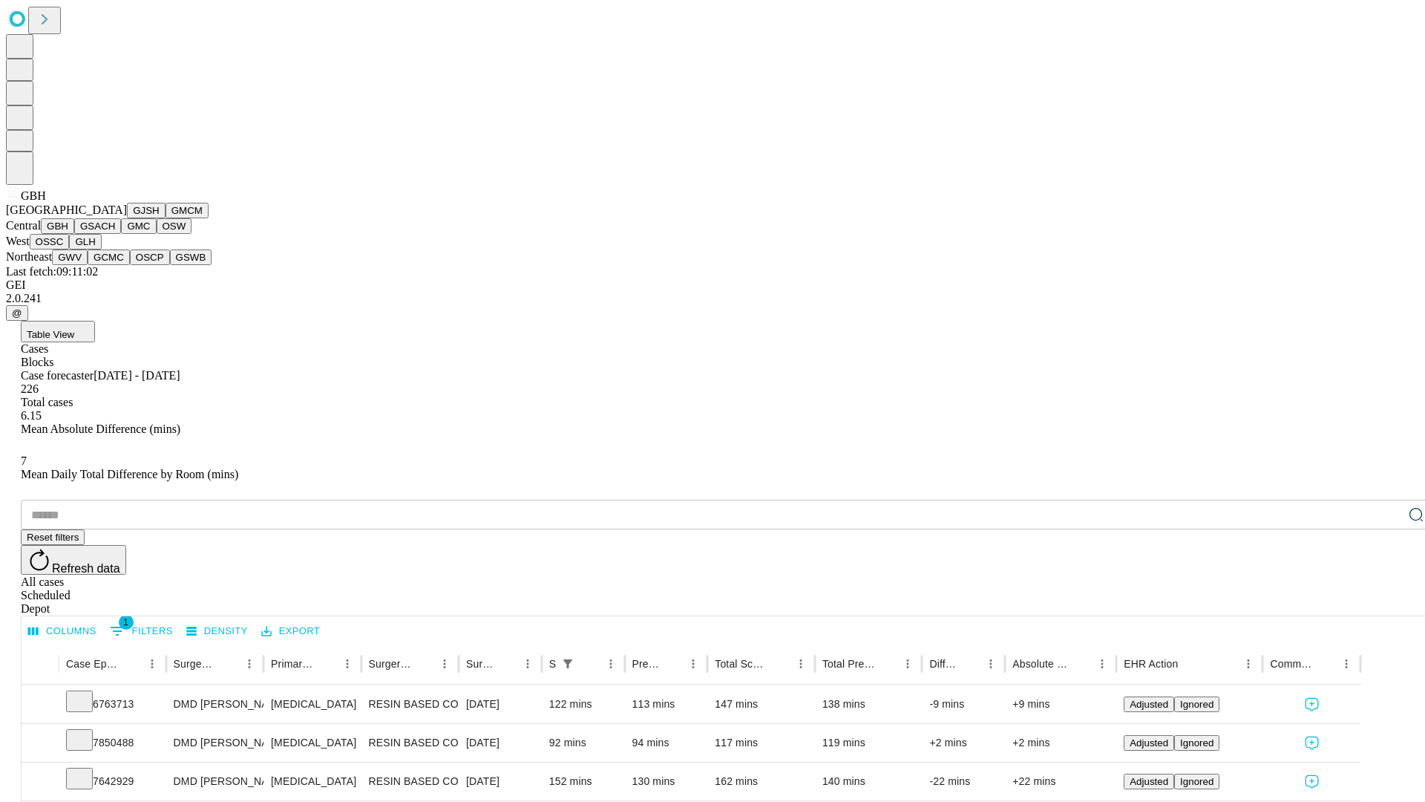 This screenshot has width=1425, height=802. What do you see at coordinates (57, 226) in the screenshot?
I see `button: GBH` at bounding box center [57, 226].